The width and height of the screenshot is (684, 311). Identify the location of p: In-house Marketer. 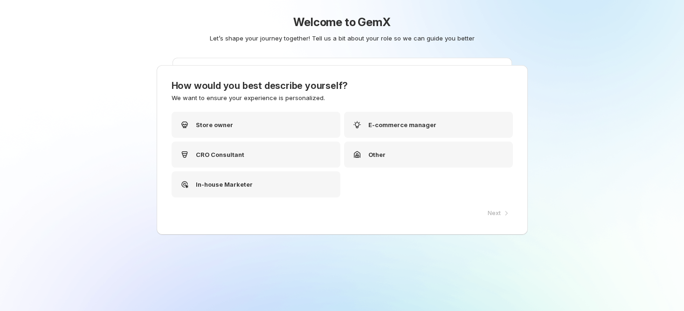
(224, 185).